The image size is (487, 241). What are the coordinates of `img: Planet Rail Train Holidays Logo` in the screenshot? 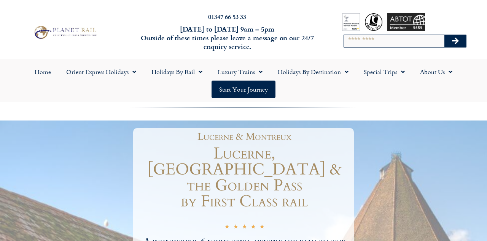 It's located at (65, 32).